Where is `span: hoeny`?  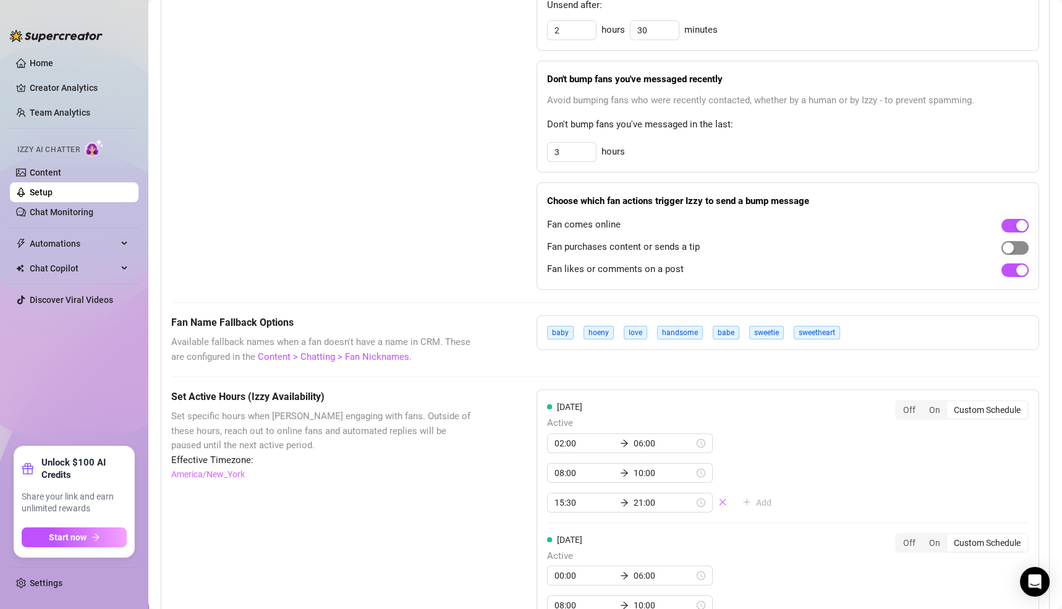 span: hoeny is located at coordinates (599, 333).